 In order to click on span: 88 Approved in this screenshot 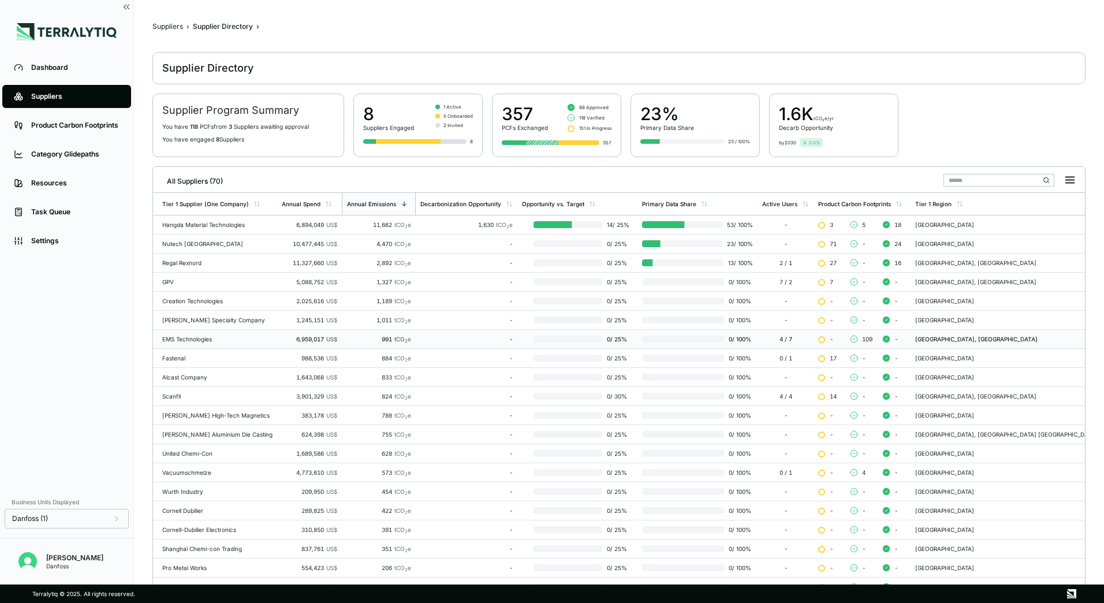, I will do `click(594, 107)`.